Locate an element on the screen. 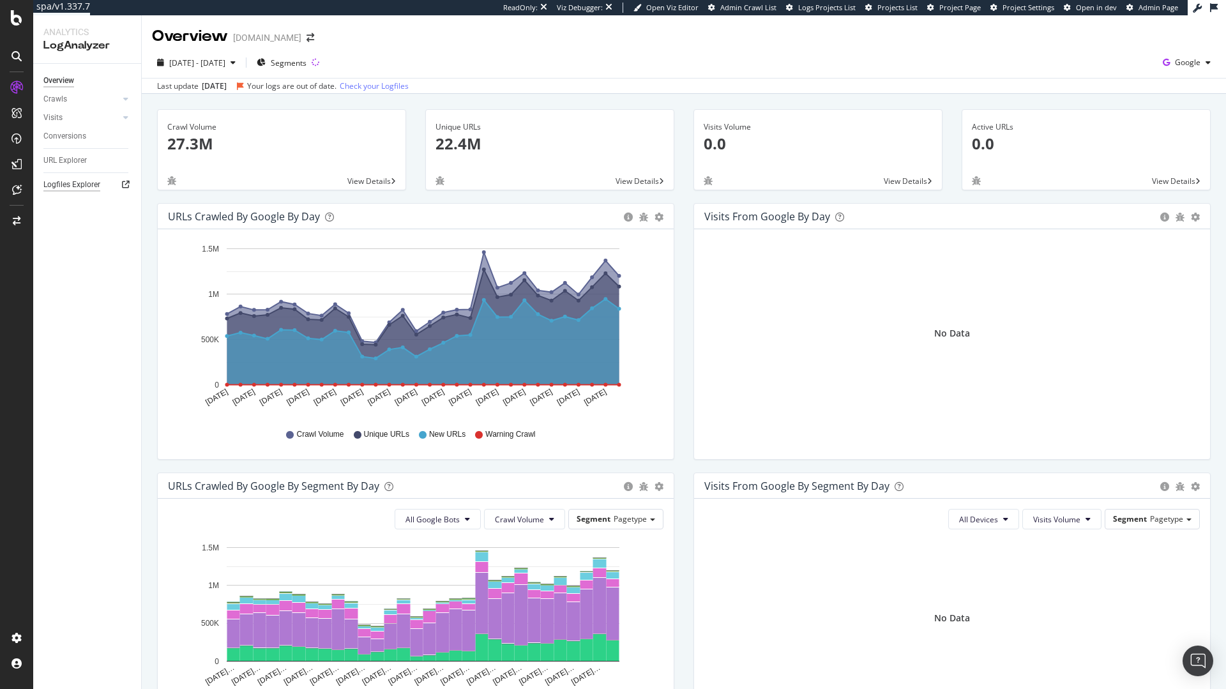 The image size is (1226, 689). button: All Devices is located at coordinates (984, 519).